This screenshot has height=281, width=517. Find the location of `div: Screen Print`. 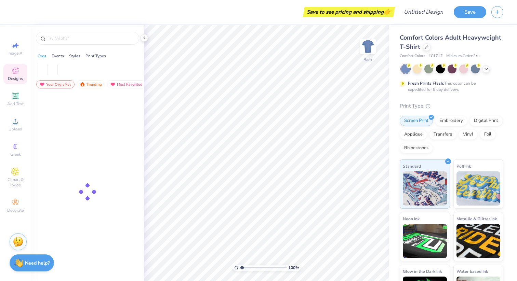

div: Screen Print is located at coordinates (416, 121).